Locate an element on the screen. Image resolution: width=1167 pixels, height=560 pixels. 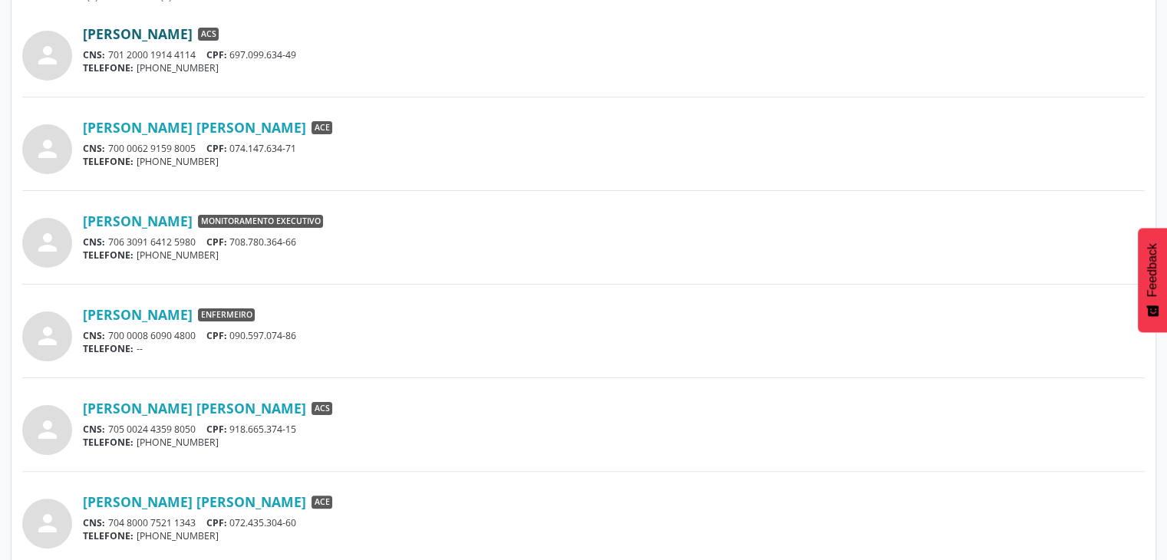
div: 704 8000 7521 1343 072.435.304-60 is located at coordinates (614, 522).